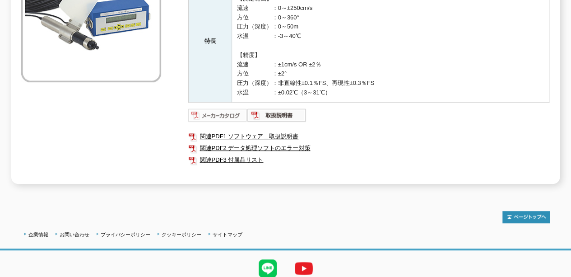  Describe the element at coordinates (227, 234) in the screenshot. I see `a: サイトマップ` at that location.